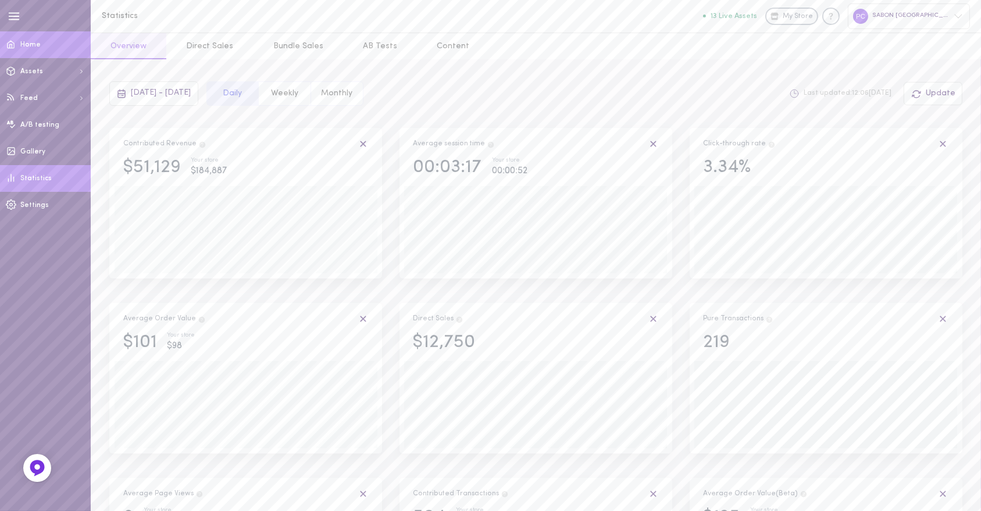  I want to click on span: Gallery, so click(33, 152).